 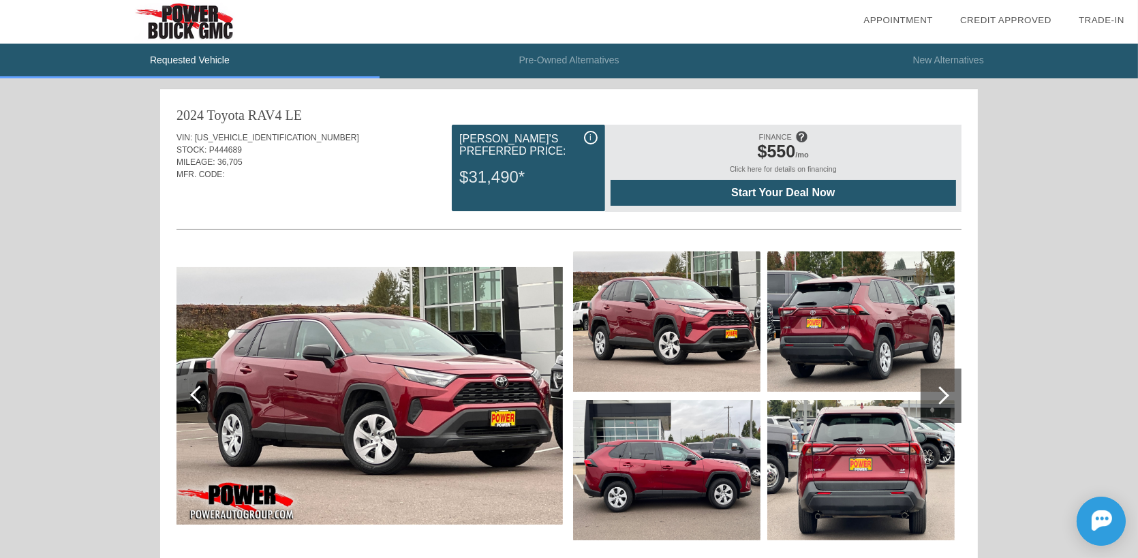 What do you see at coordinates (783, 172) in the screenshot?
I see `div: Click here for details on financing` at bounding box center [783, 172].